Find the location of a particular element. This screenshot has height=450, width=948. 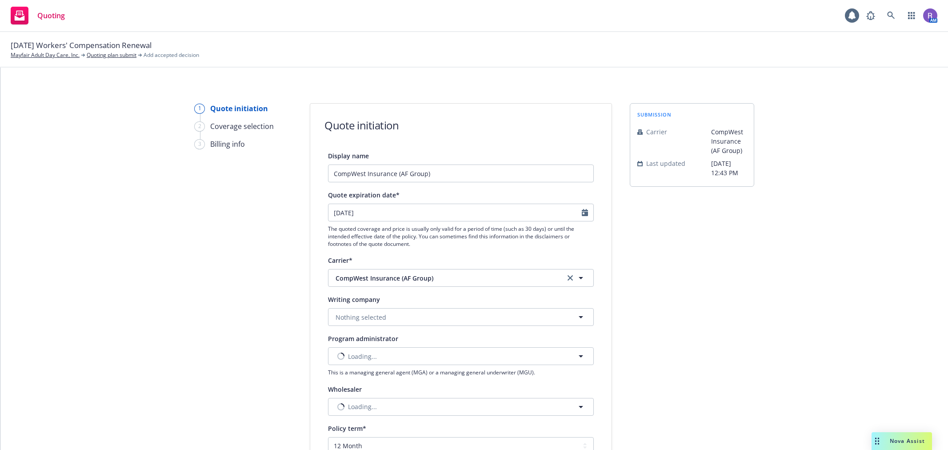

span: Carrier is located at coordinates (656, 132).